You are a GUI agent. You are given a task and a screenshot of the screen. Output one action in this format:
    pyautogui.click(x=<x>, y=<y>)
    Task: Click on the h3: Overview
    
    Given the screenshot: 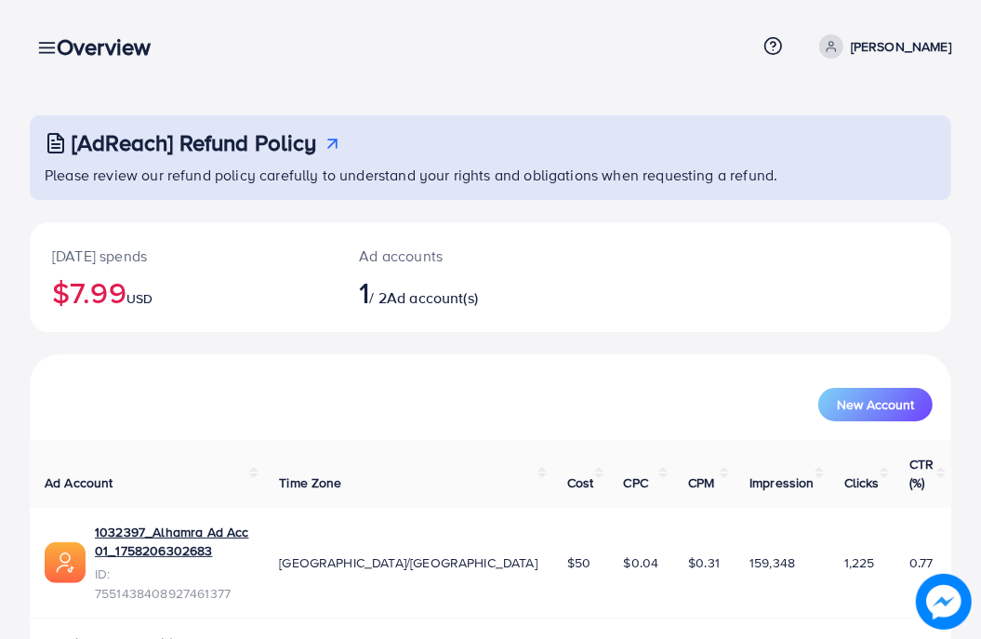 What is the action you would take?
    pyautogui.click(x=111, y=47)
    